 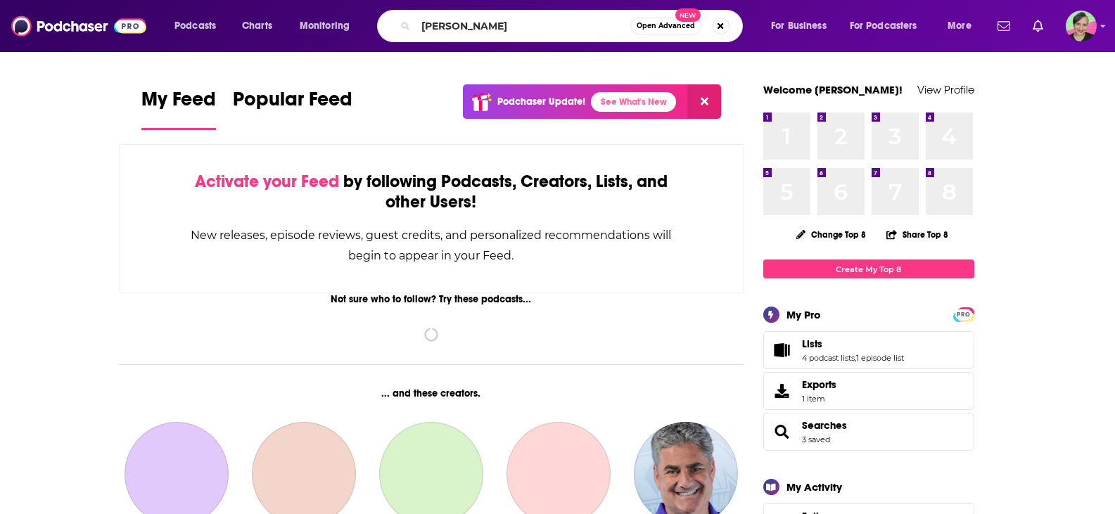 What do you see at coordinates (1081, 26) in the screenshot?
I see `span: Logged in as LizDVictoryBelt` at bounding box center [1081, 26].